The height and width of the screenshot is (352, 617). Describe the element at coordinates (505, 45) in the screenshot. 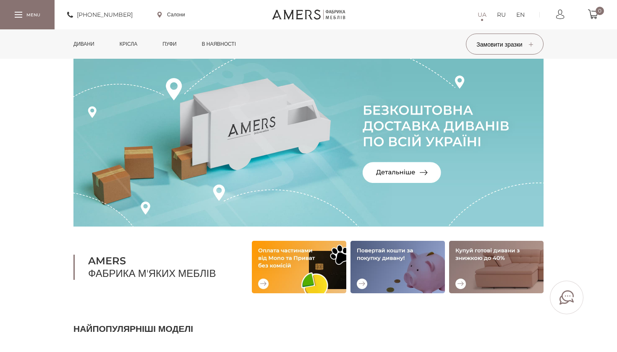

I see `span: Замовити зразки` at that location.